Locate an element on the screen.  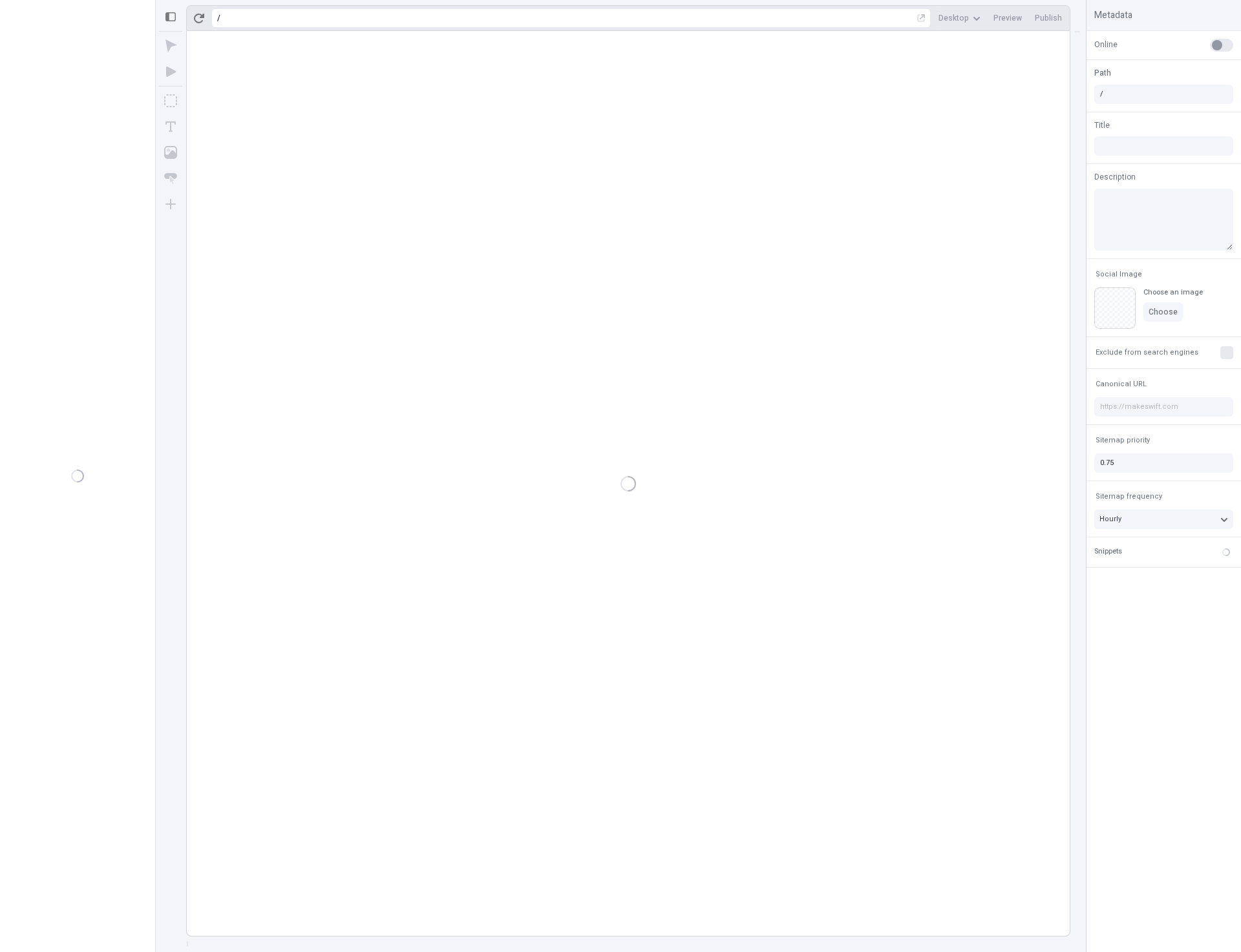
span: Path is located at coordinates (1103, 73).